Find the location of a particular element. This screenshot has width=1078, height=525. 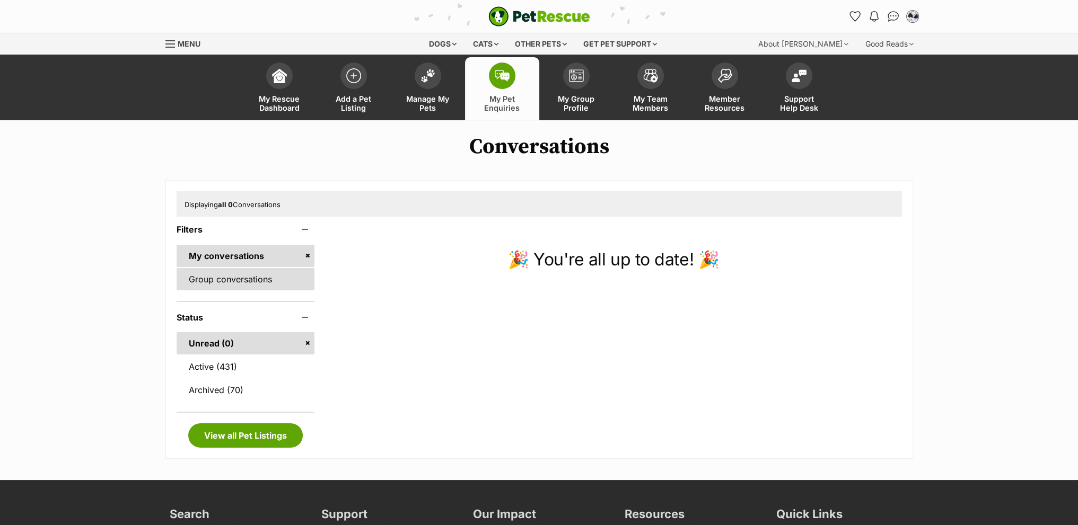

span: Manage My Pets is located at coordinates (428, 103).